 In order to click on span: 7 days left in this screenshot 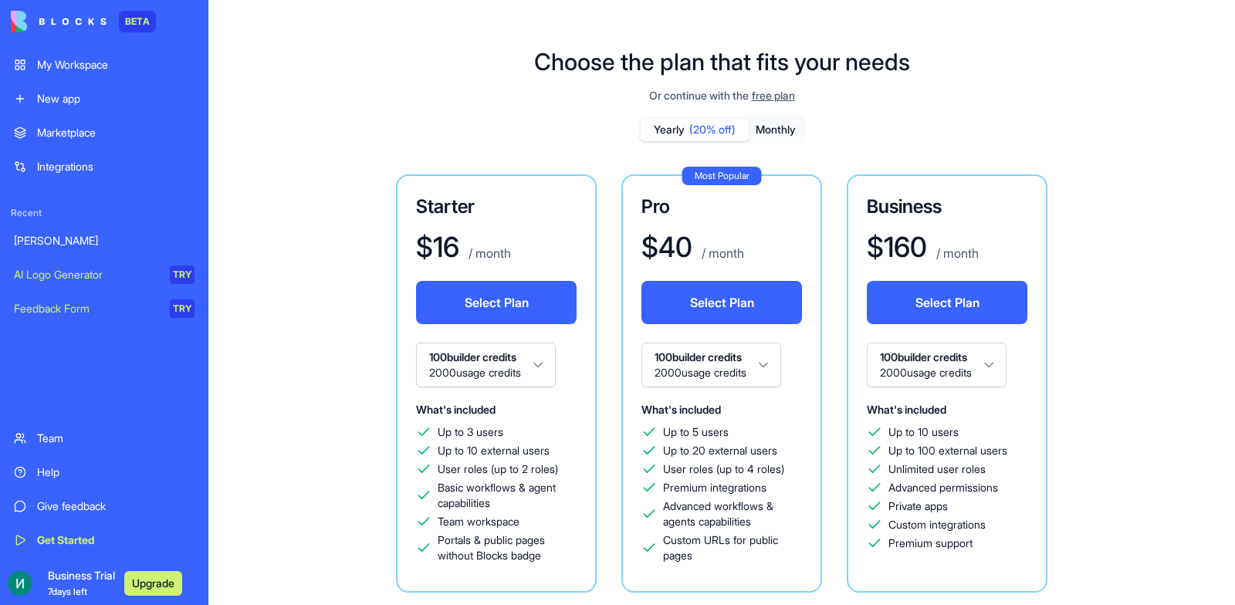, I will do `click(67, 591)`.